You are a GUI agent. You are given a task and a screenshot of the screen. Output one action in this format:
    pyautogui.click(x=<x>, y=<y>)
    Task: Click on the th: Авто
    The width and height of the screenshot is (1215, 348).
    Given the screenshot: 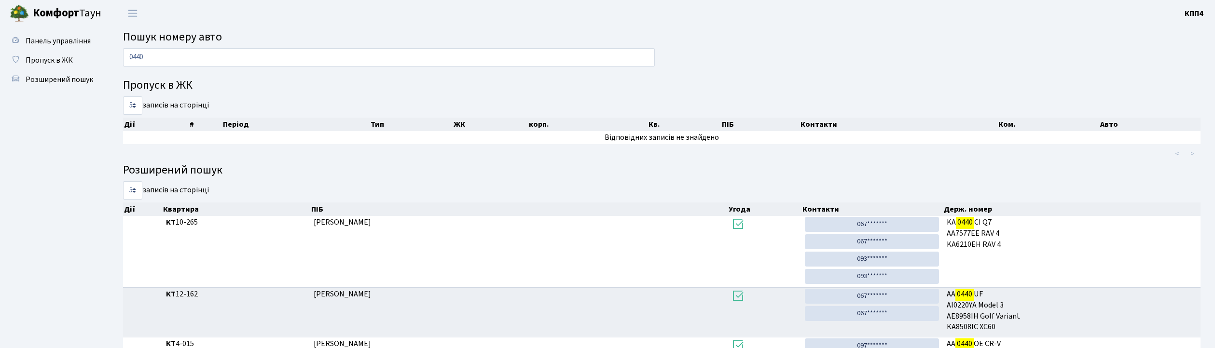 What is the action you would take?
    pyautogui.click(x=1150, y=125)
    